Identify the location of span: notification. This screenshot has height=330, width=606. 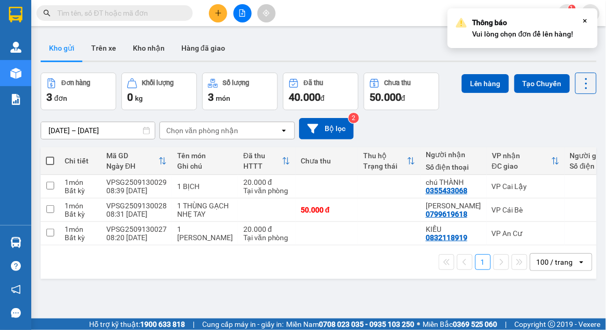
(16, 289).